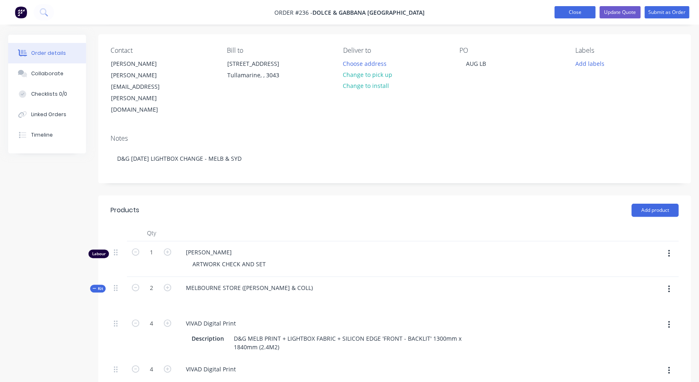 The height and width of the screenshot is (382, 699). Describe the element at coordinates (151, 233) in the screenshot. I see `div: Qty` at that location.